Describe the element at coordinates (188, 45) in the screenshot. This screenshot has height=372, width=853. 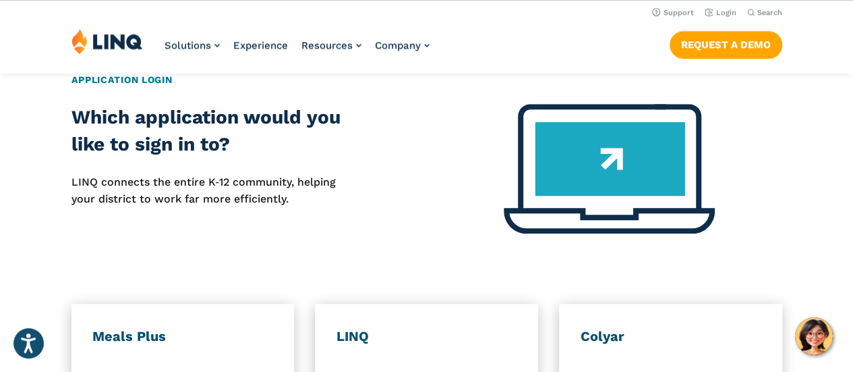
I see `span: Solutions` at that location.